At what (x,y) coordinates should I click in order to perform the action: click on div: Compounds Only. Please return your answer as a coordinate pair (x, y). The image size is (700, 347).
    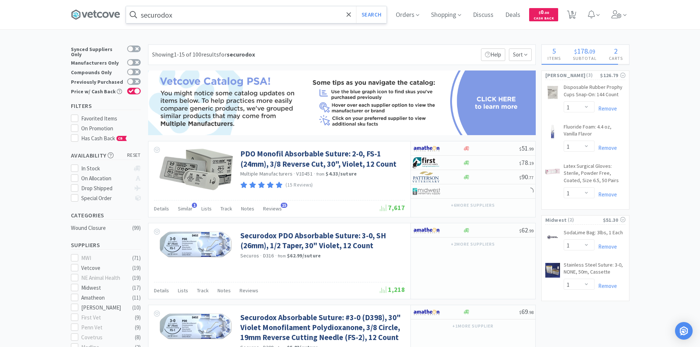
    Looking at the image, I should click on (97, 72).